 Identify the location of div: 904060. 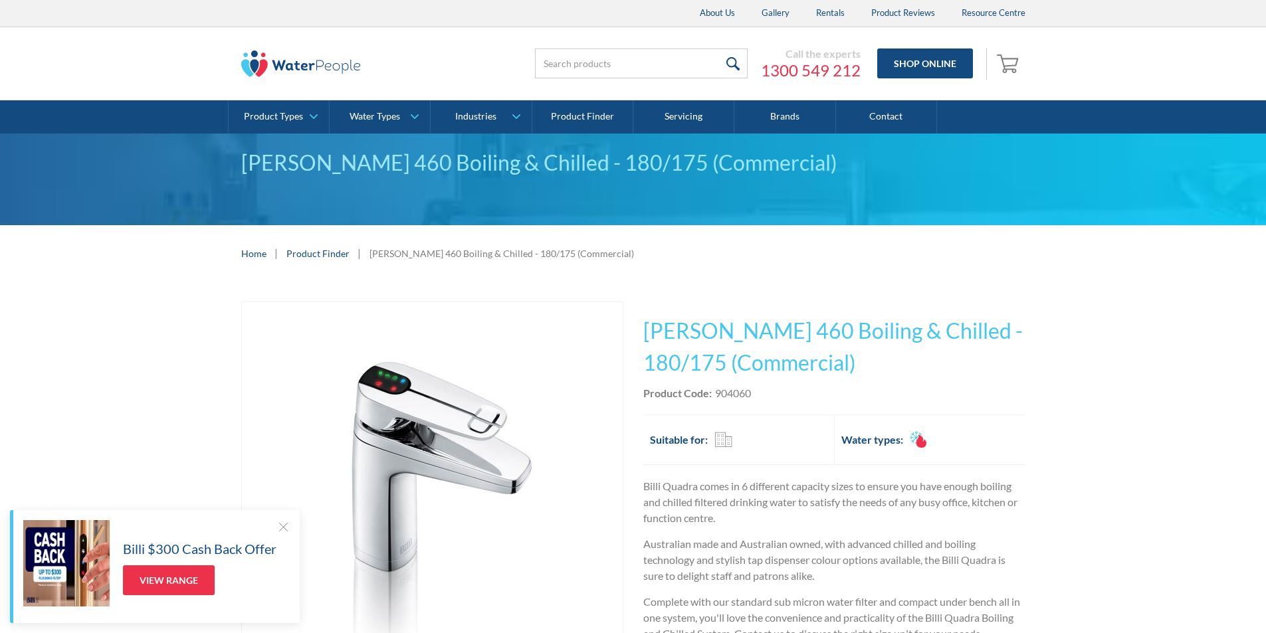
(733, 393).